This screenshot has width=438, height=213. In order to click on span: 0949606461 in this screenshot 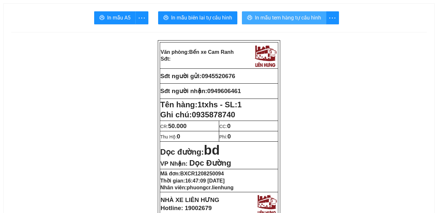, I will do `click(224, 91)`.